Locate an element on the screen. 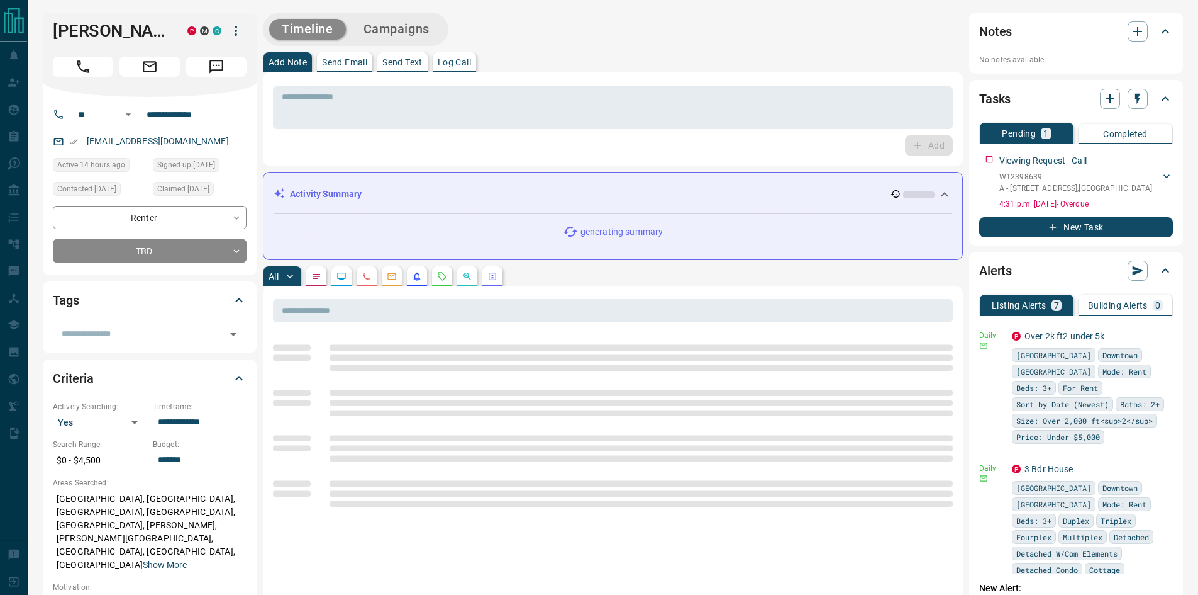  span: Fourplex is located at coordinates (1034, 537).